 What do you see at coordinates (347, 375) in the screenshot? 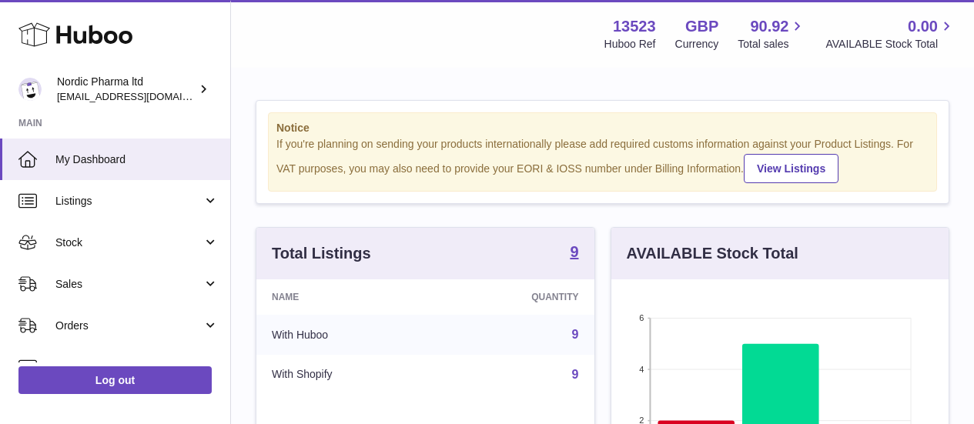
I see `td: With Shopify` at bounding box center [347, 375].